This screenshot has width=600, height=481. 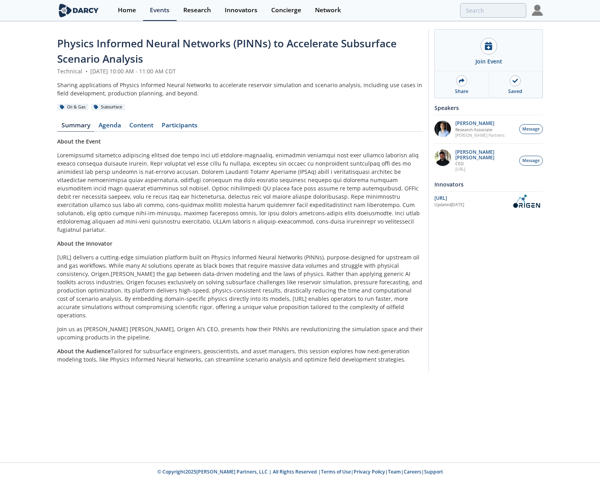 What do you see at coordinates (493, 10) in the screenshot?
I see `input: Advanced Search` at bounding box center [493, 10].